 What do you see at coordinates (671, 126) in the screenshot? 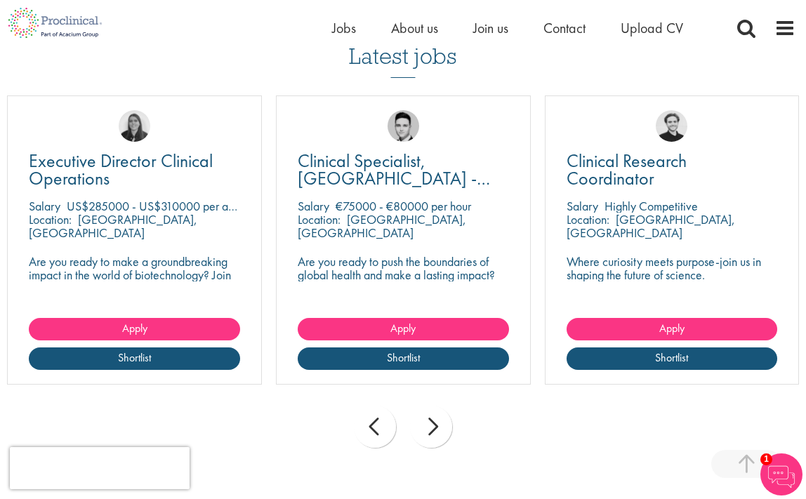
I see `img: Nico Kohlwes` at bounding box center [671, 126].